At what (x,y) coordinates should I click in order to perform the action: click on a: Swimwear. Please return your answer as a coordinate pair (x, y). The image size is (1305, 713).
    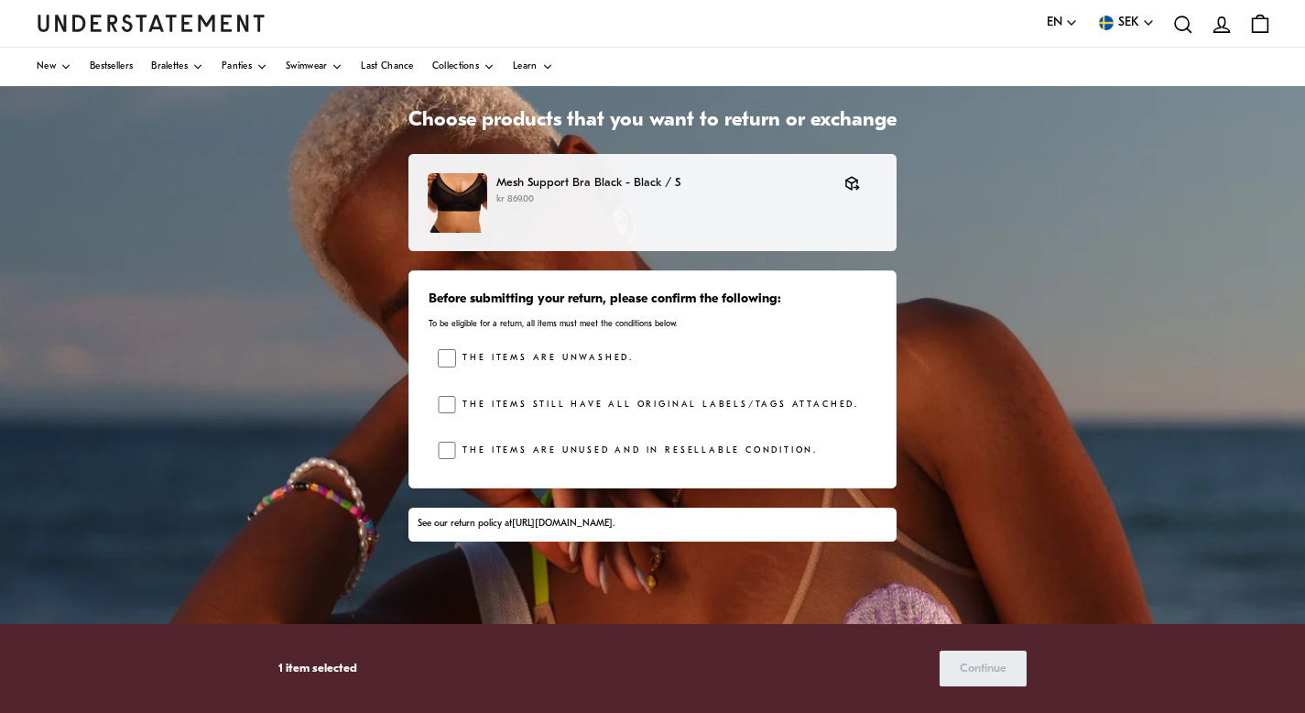
    Looking at the image, I should click on (314, 67).